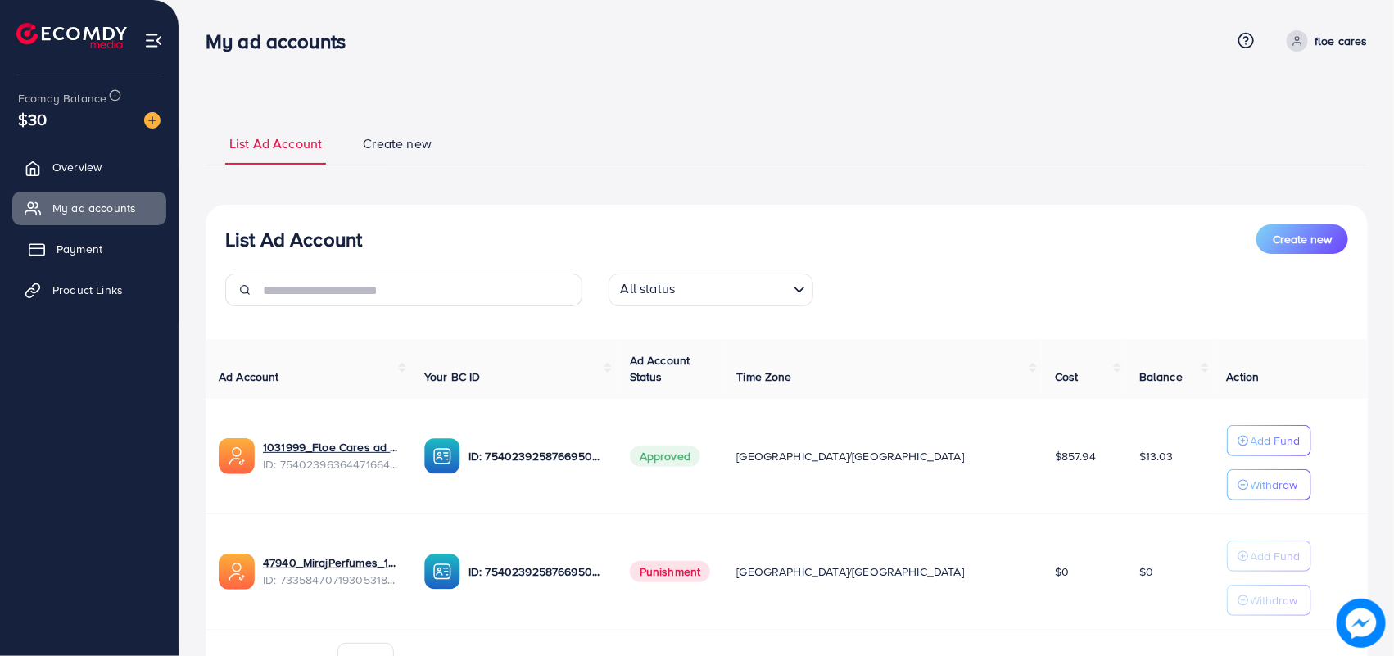  Describe the element at coordinates (1302, 239) in the screenshot. I see `button: Create new` at that location.